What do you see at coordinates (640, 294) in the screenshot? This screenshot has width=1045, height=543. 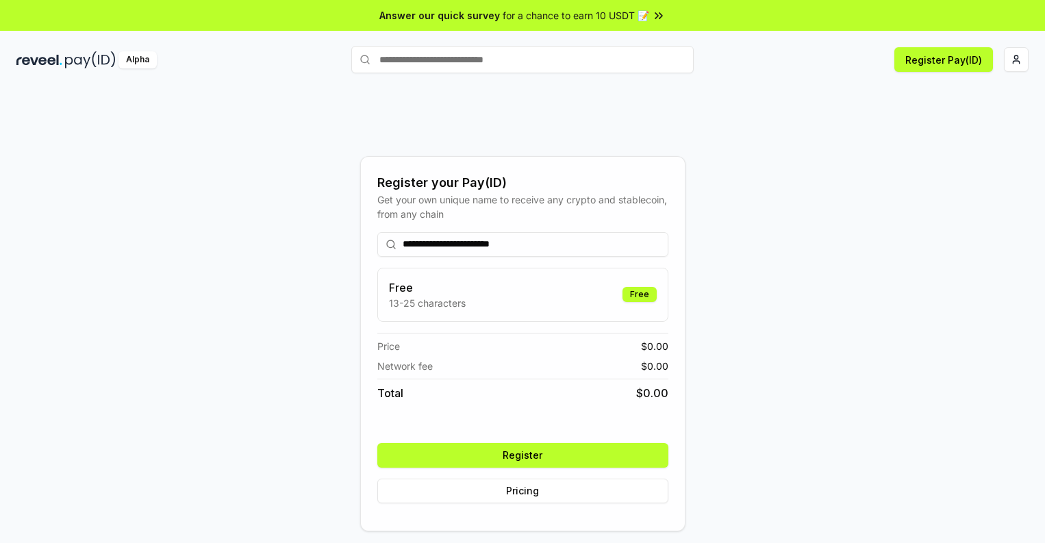 I see `div: Free` at bounding box center [640, 294].